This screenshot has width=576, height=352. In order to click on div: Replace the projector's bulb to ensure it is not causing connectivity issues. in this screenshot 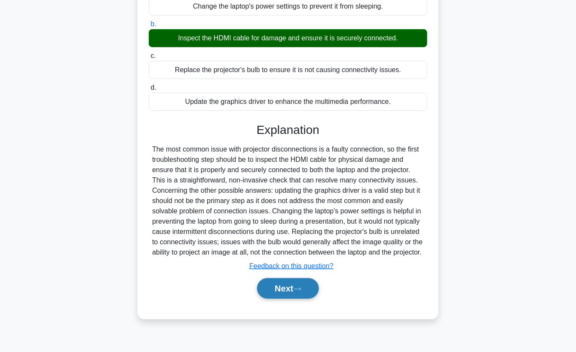, I will do `click(288, 70)`.